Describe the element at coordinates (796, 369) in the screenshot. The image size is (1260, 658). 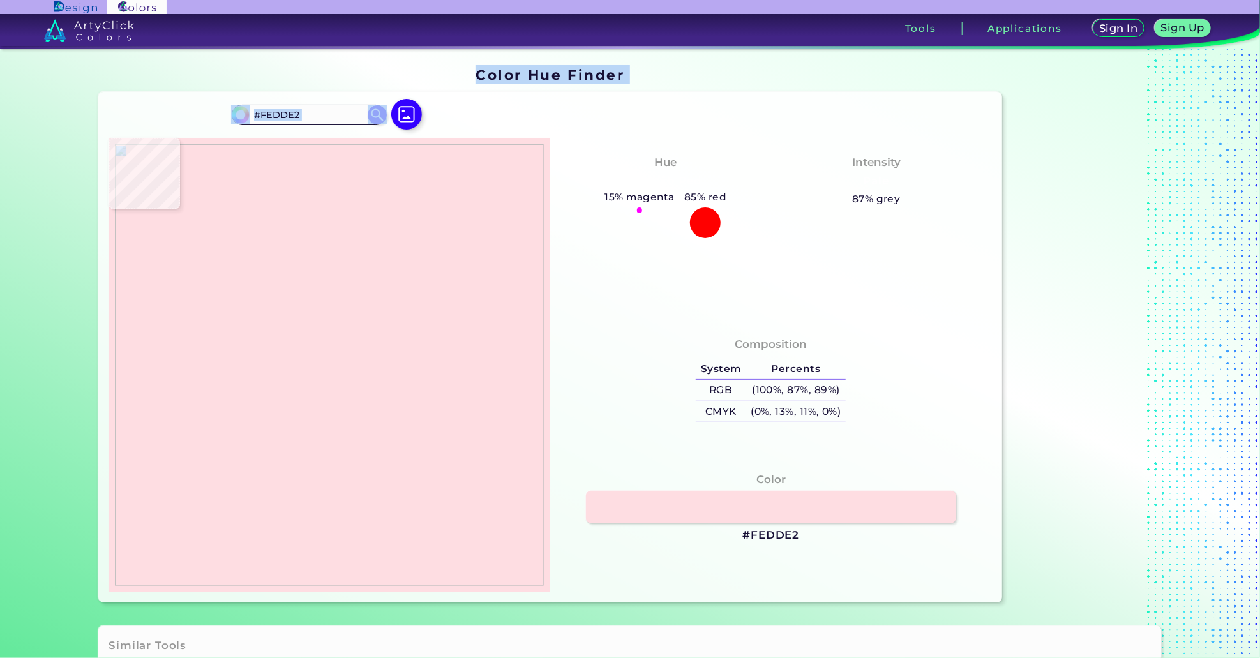
I see `h5: Percents` at that location.